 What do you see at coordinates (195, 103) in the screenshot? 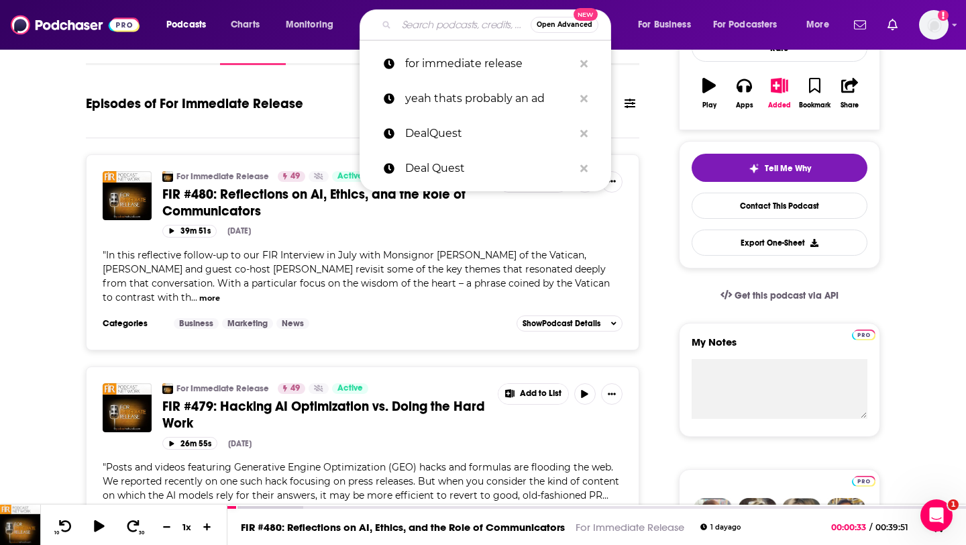
I see `h1: Episodes of For Immediate Release` at bounding box center [195, 103].